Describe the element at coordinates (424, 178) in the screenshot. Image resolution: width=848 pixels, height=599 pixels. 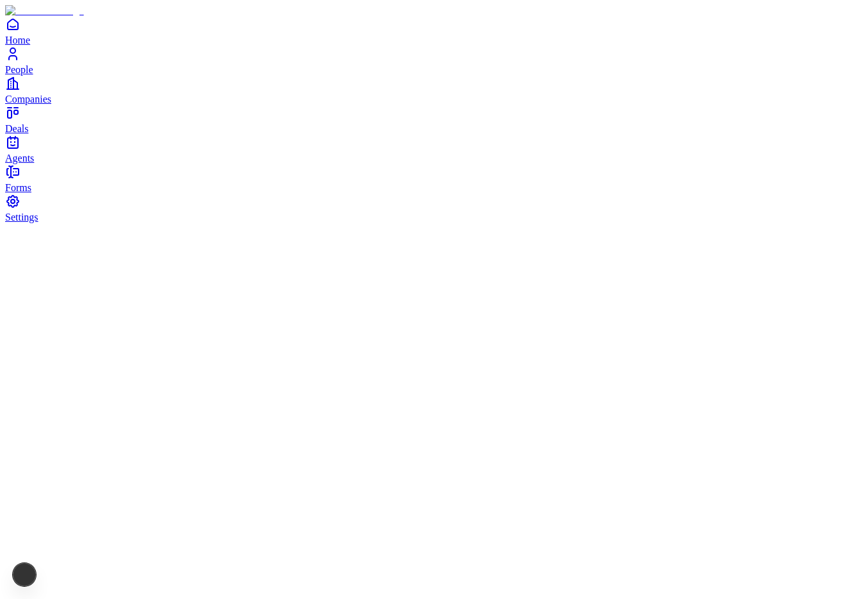
I see `a: Forms` at that location.